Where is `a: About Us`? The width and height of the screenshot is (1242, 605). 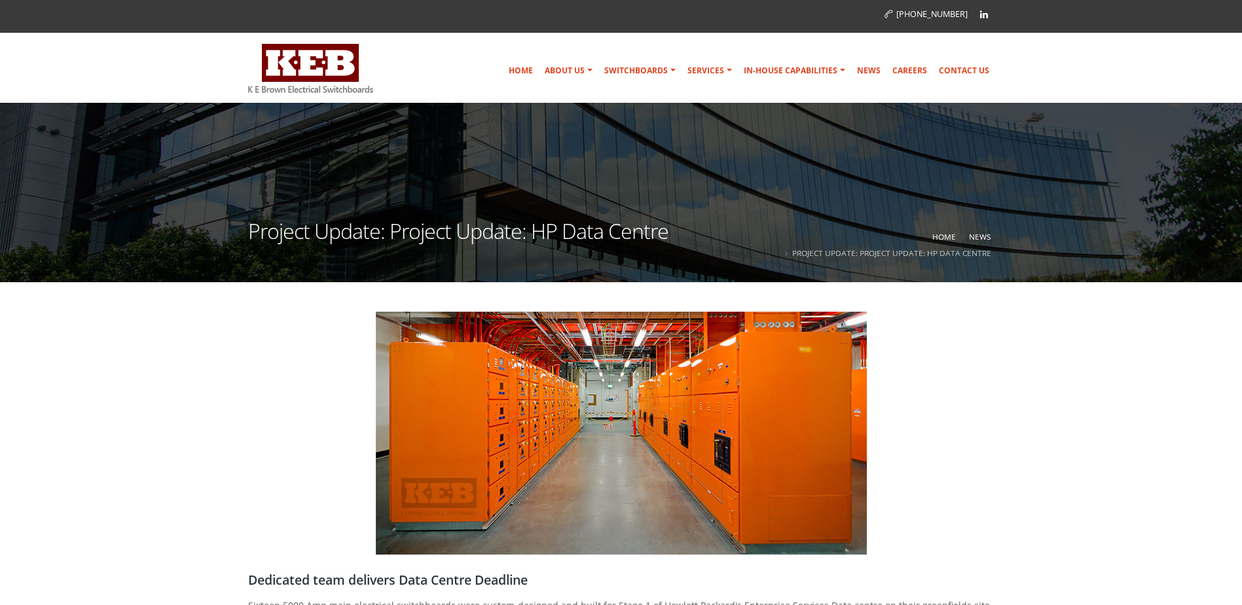 a: About Us is located at coordinates (568, 71).